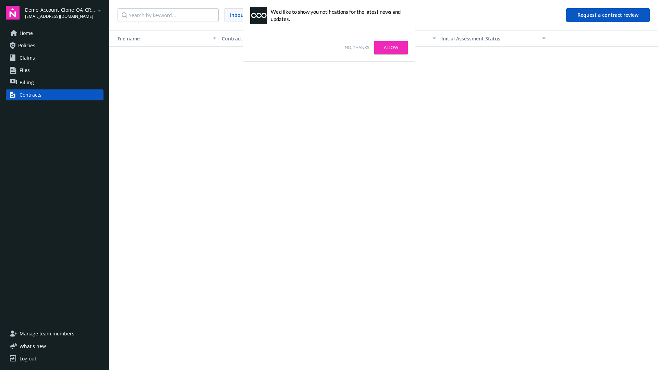 The height and width of the screenshot is (370, 658). What do you see at coordinates (31, 95) in the screenshot?
I see `div: Contracts` at bounding box center [31, 95].